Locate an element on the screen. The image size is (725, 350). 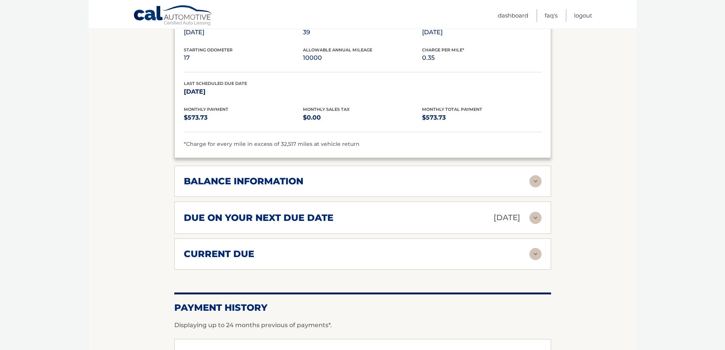
span: Allowable Annual Mileage is located at coordinates (338, 50).